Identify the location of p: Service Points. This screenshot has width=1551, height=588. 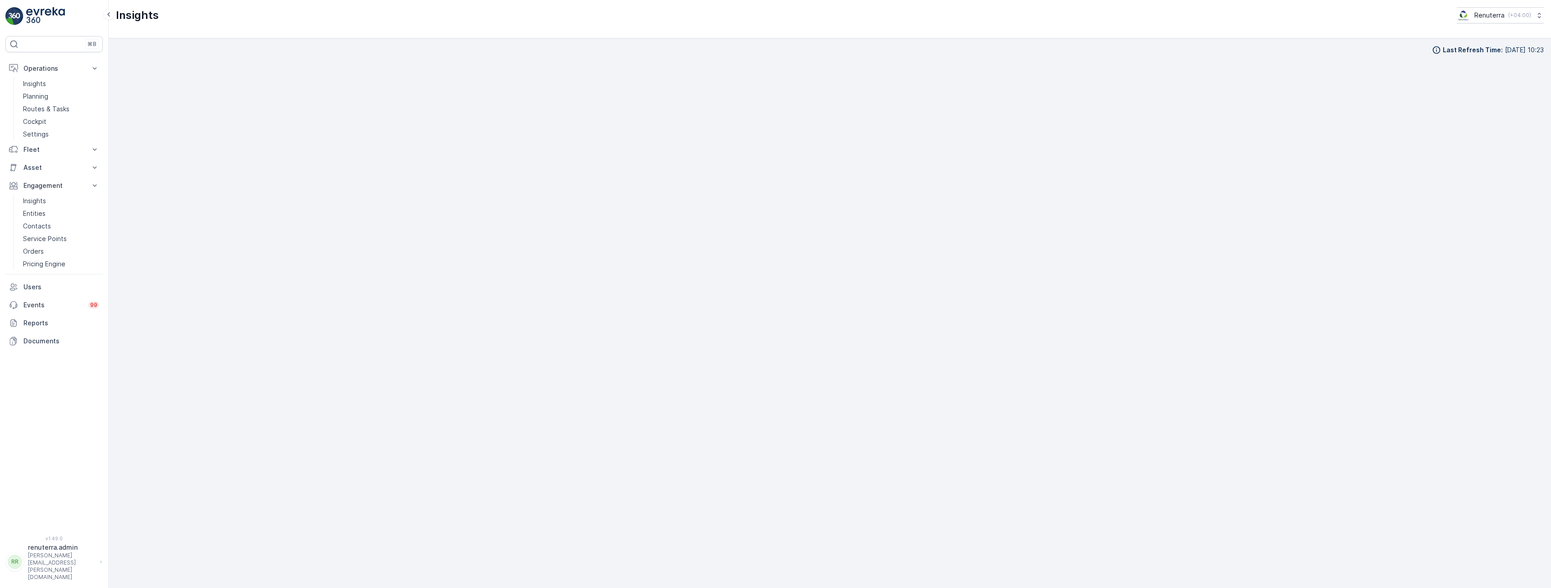
(45, 239).